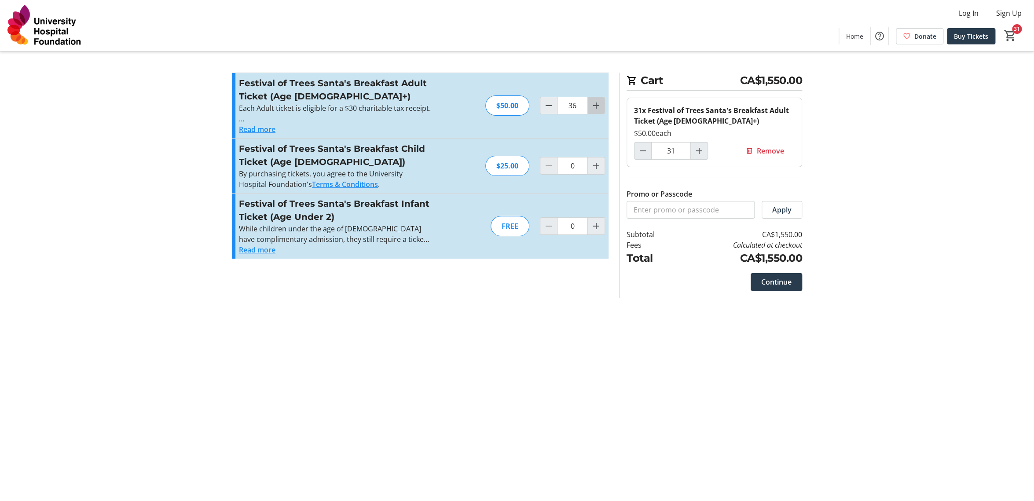  What do you see at coordinates (652, 258) in the screenshot?
I see `td: Total` at bounding box center [652, 258].